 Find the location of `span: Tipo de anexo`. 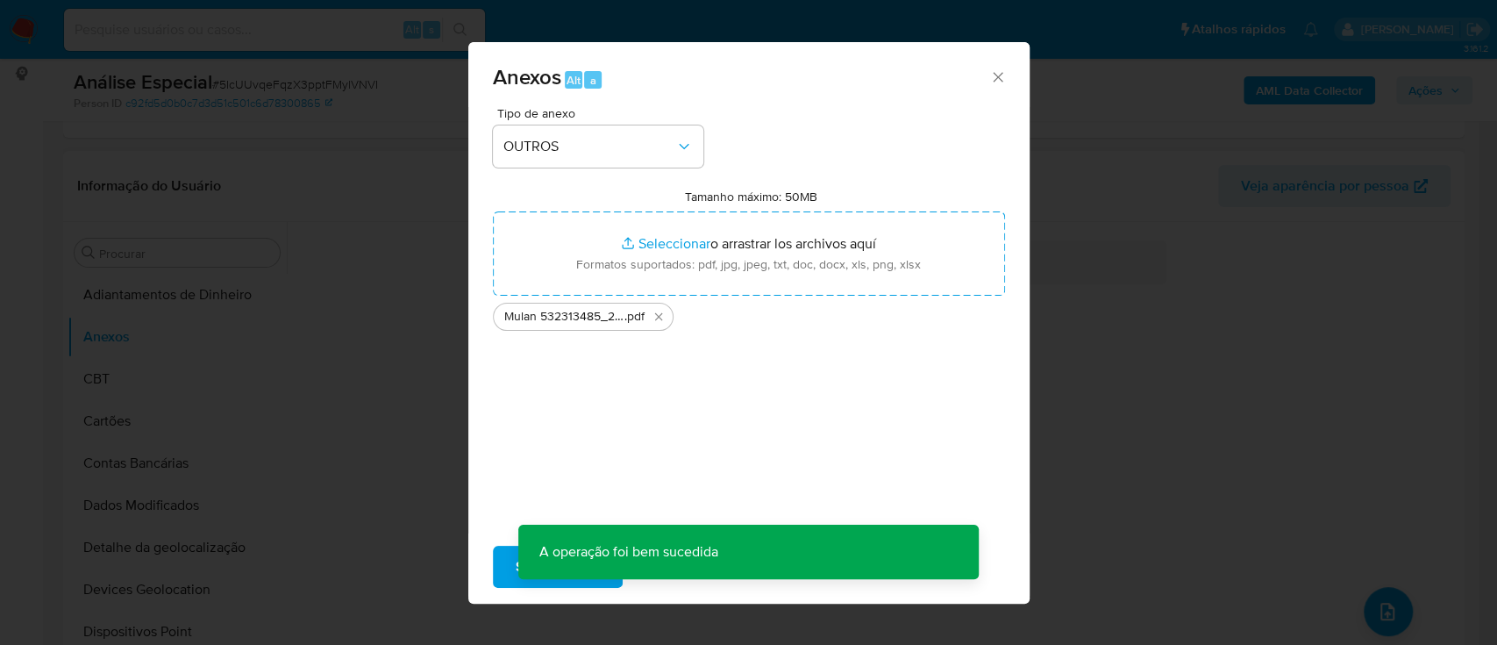

span: Tipo de anexo is located at coordinates (603, 113).